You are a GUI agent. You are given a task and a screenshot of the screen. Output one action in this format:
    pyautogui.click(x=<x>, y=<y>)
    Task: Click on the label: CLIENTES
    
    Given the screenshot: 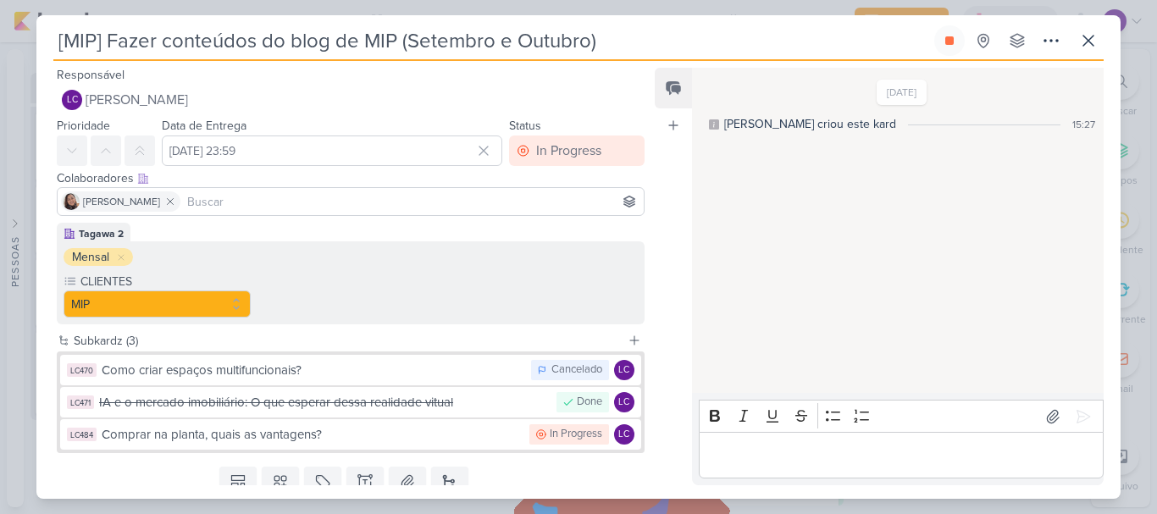 What is the action you would take?
    pyautogui.click(x=164, y=281)
    